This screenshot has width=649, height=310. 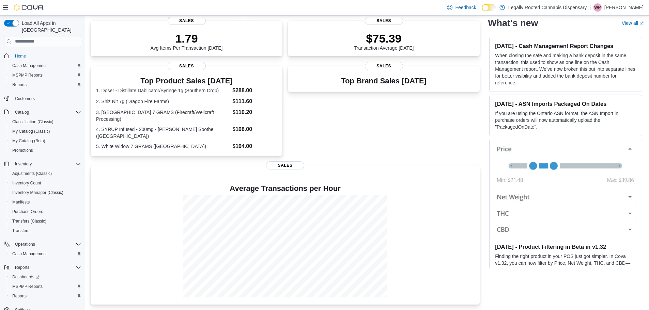 I want to click on span: Feedback, so click(x=465, y=7).